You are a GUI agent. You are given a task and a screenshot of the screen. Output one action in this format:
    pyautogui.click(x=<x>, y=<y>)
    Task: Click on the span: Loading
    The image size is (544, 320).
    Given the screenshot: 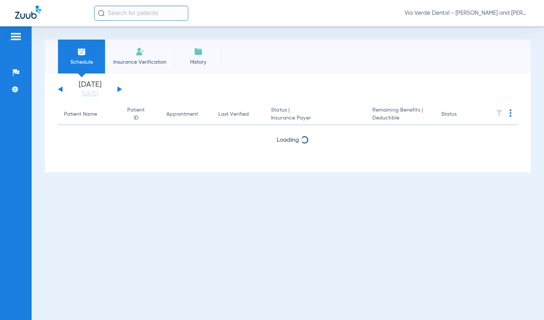 What is the action you would take?
    pyautogui.click(x=288, y=140)
    